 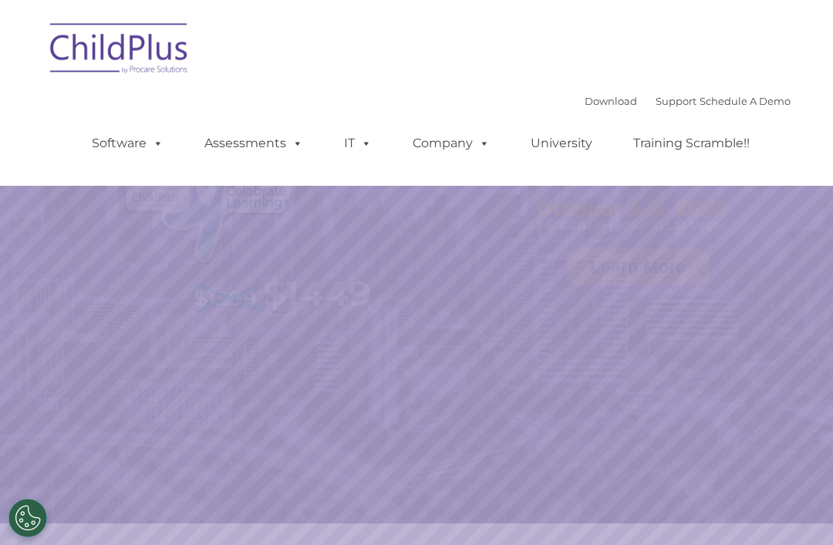 What do you see at coordinates (358, 144) in the screenshot?
I see `a: IT` at bounding box center [358, 144].